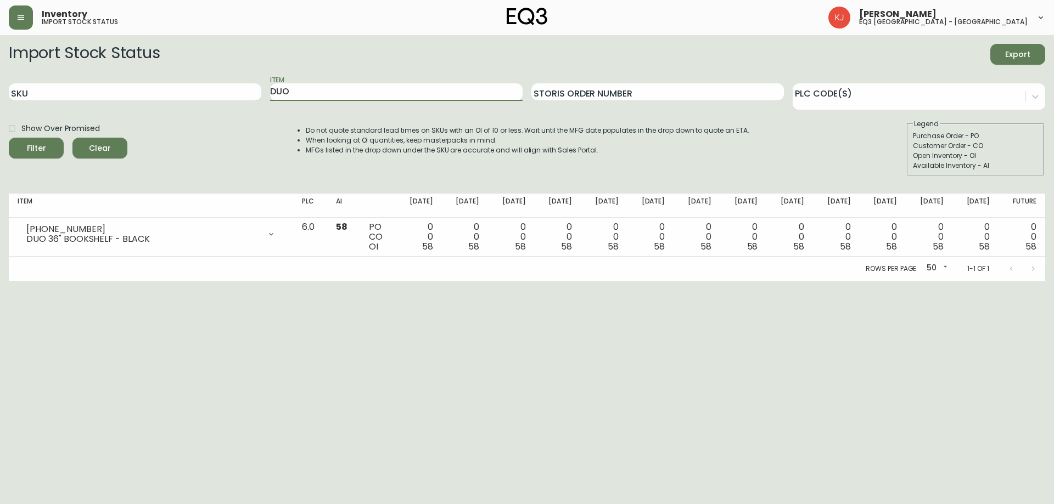 The height and width of the screenshot is (504, 1054). Describe the element at coordinates (344, 206) in the screenshot. I see `th: AI` at that location.